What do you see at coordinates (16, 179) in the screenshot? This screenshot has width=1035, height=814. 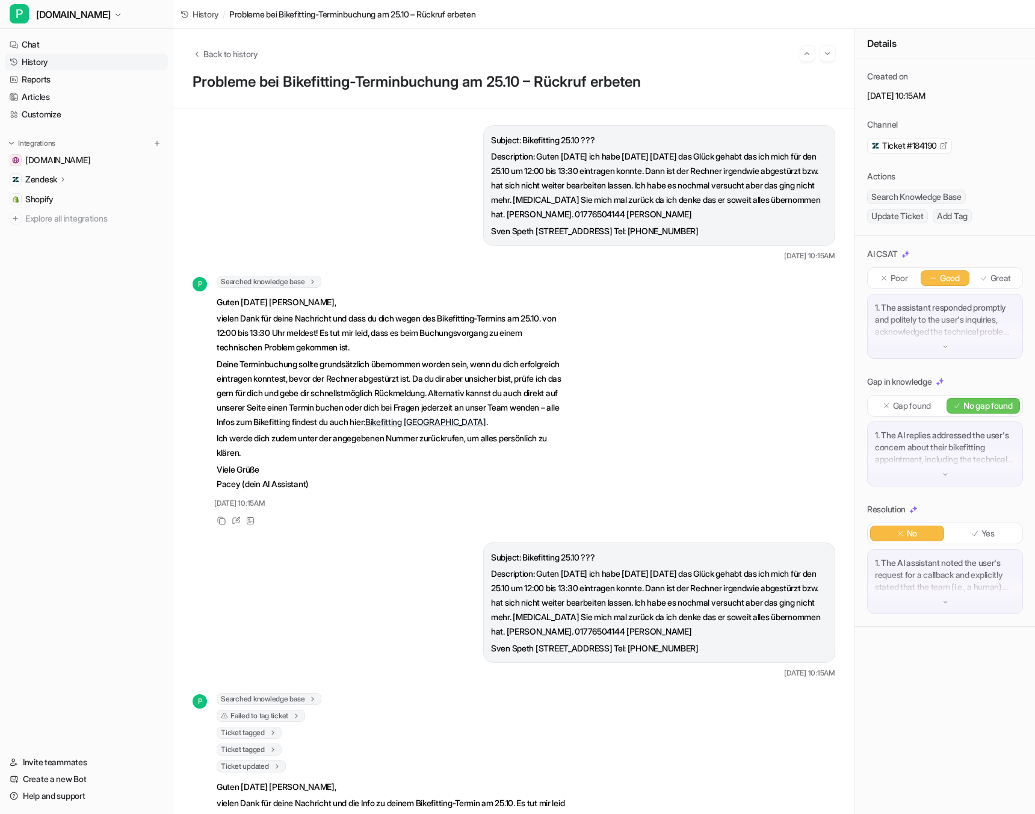 I see `img: Zendesk` at bounding box center [16, 179].